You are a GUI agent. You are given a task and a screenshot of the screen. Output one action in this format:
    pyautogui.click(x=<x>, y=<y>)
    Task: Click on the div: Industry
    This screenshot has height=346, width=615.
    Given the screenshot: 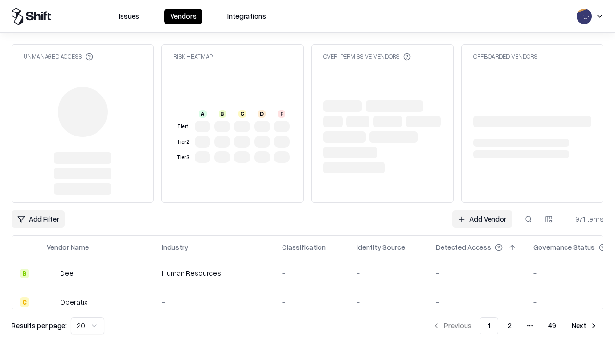 What is the action you would take?
    pyautogui.click(x=175, y=247)
    